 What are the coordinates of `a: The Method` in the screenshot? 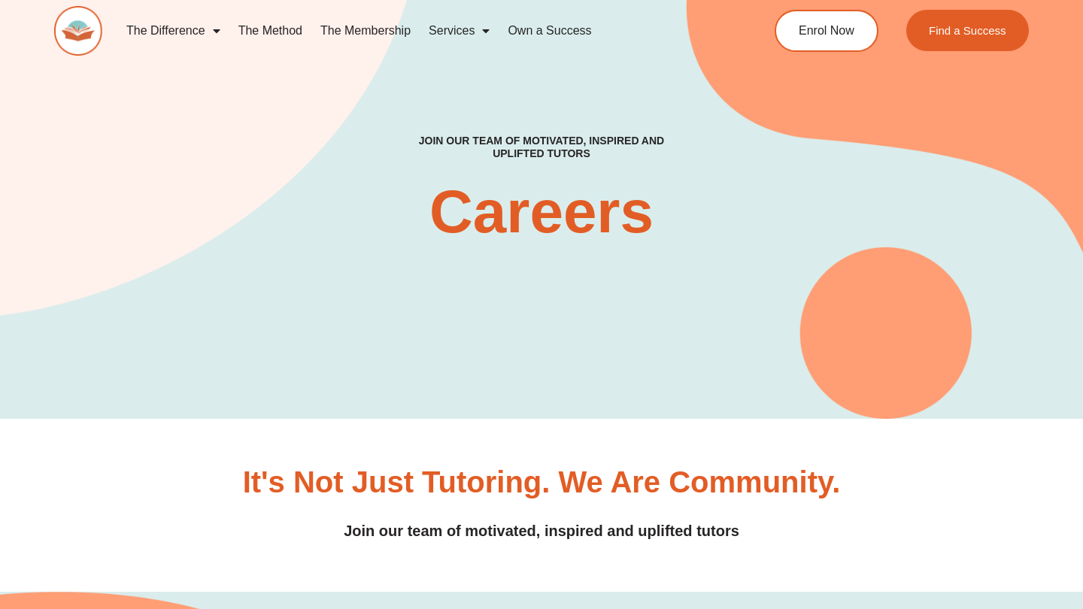 It's located at (270, 31).